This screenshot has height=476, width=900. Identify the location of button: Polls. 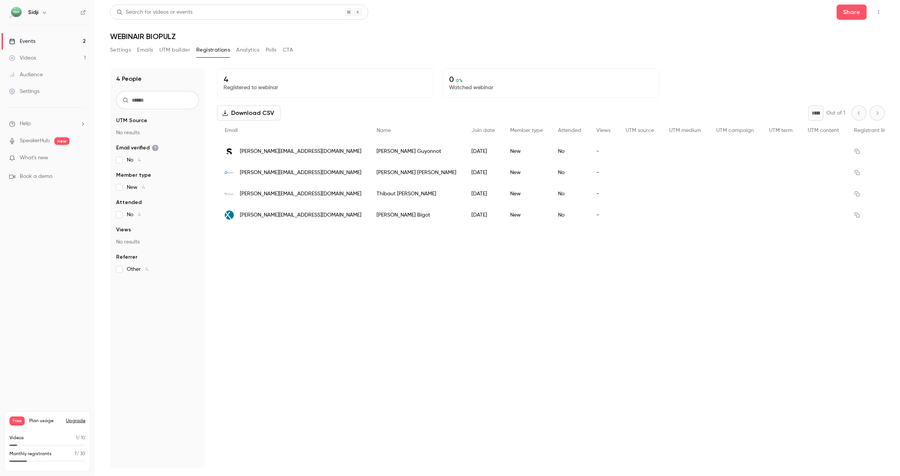
(271, 50).